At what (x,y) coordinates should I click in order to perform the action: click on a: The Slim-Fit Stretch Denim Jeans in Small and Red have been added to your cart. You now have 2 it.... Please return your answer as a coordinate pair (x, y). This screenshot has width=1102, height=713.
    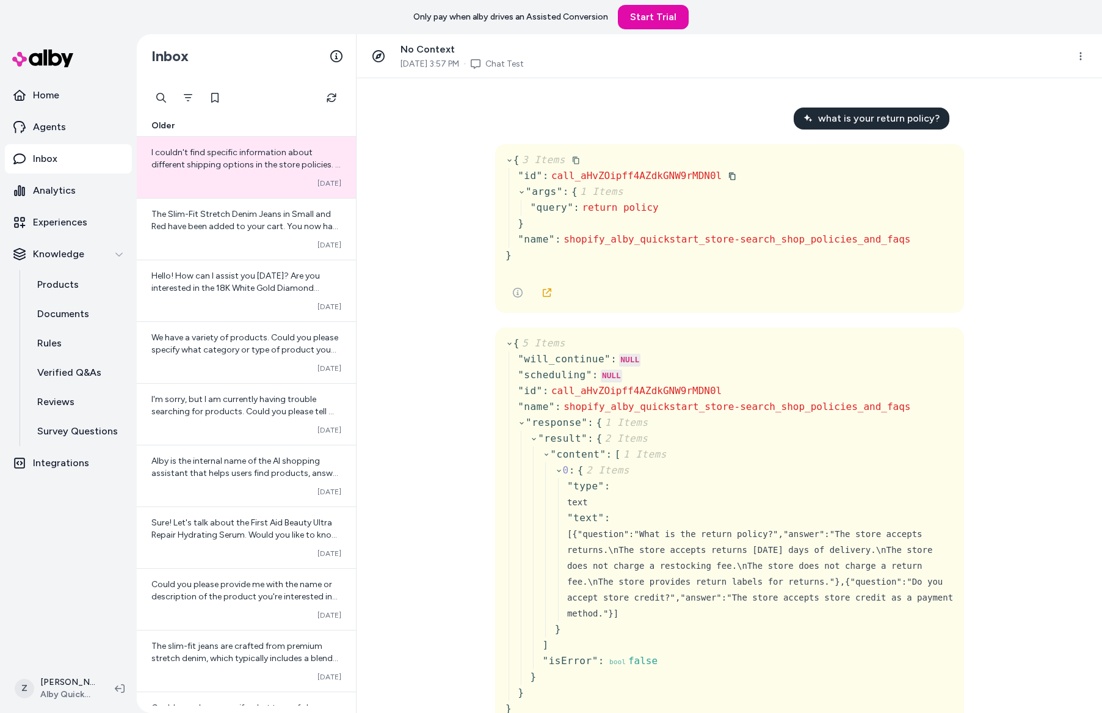
    Looking at the image, I should click on (246, 228).